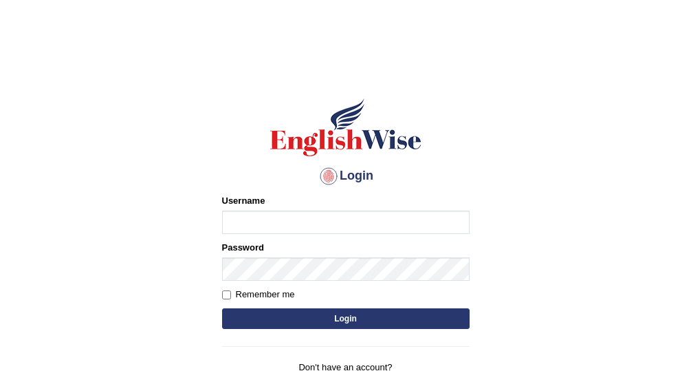 This screenshot has width=691, height=371. Describe the element at coordinates (346, 318) in the screenshot. I see `button: Login` at that location.